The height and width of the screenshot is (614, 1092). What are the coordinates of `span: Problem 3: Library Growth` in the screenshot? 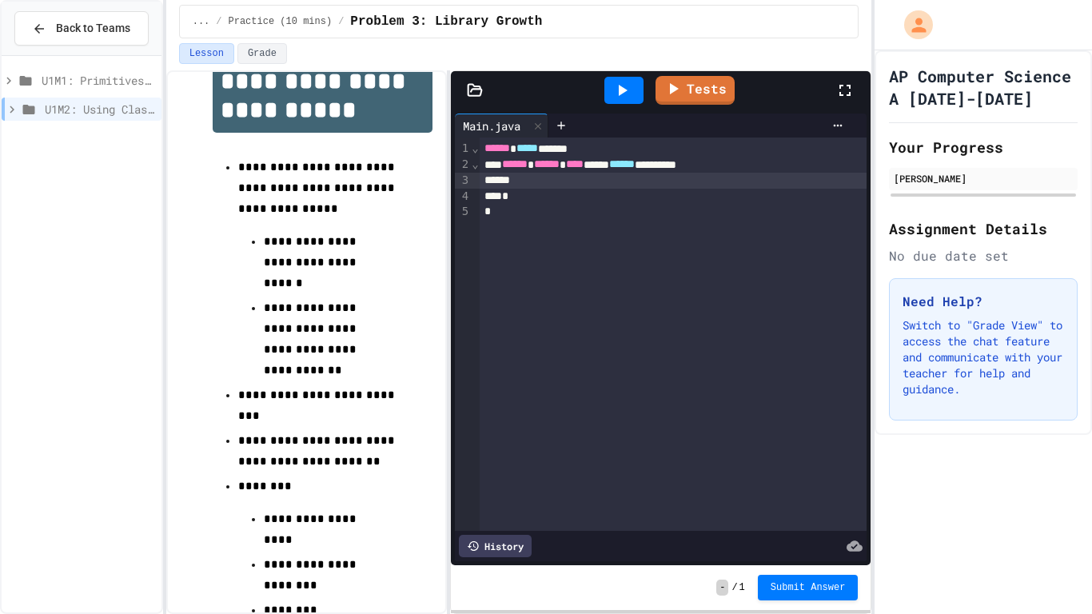 It's located at (446, 22).